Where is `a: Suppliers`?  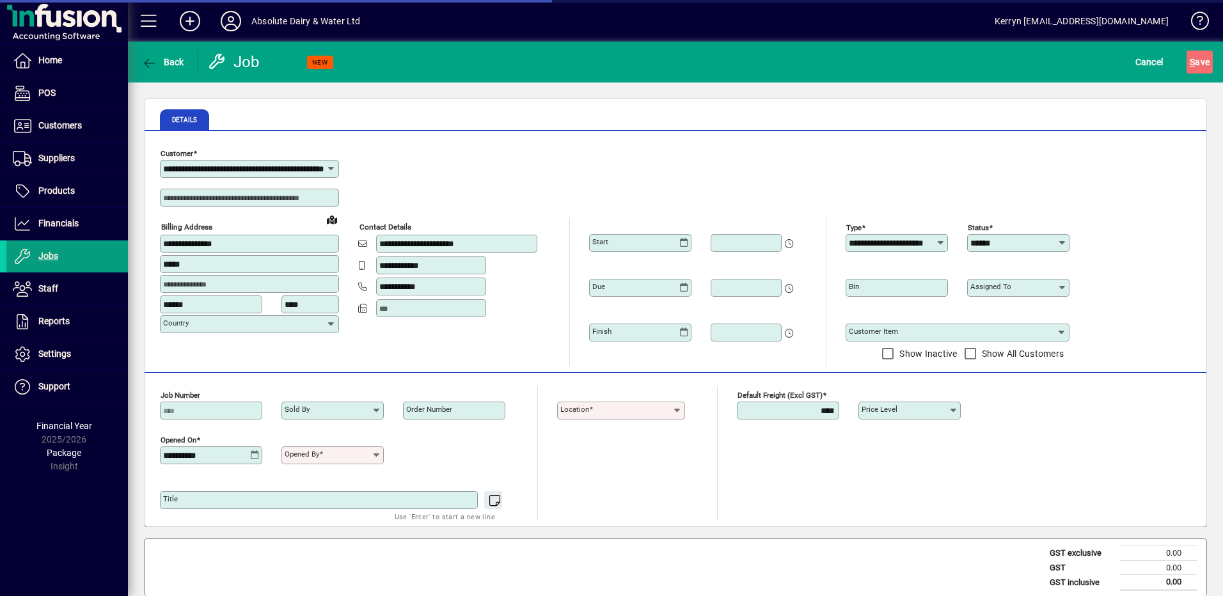 a: Suppliers is located at coordinates (67, 159).